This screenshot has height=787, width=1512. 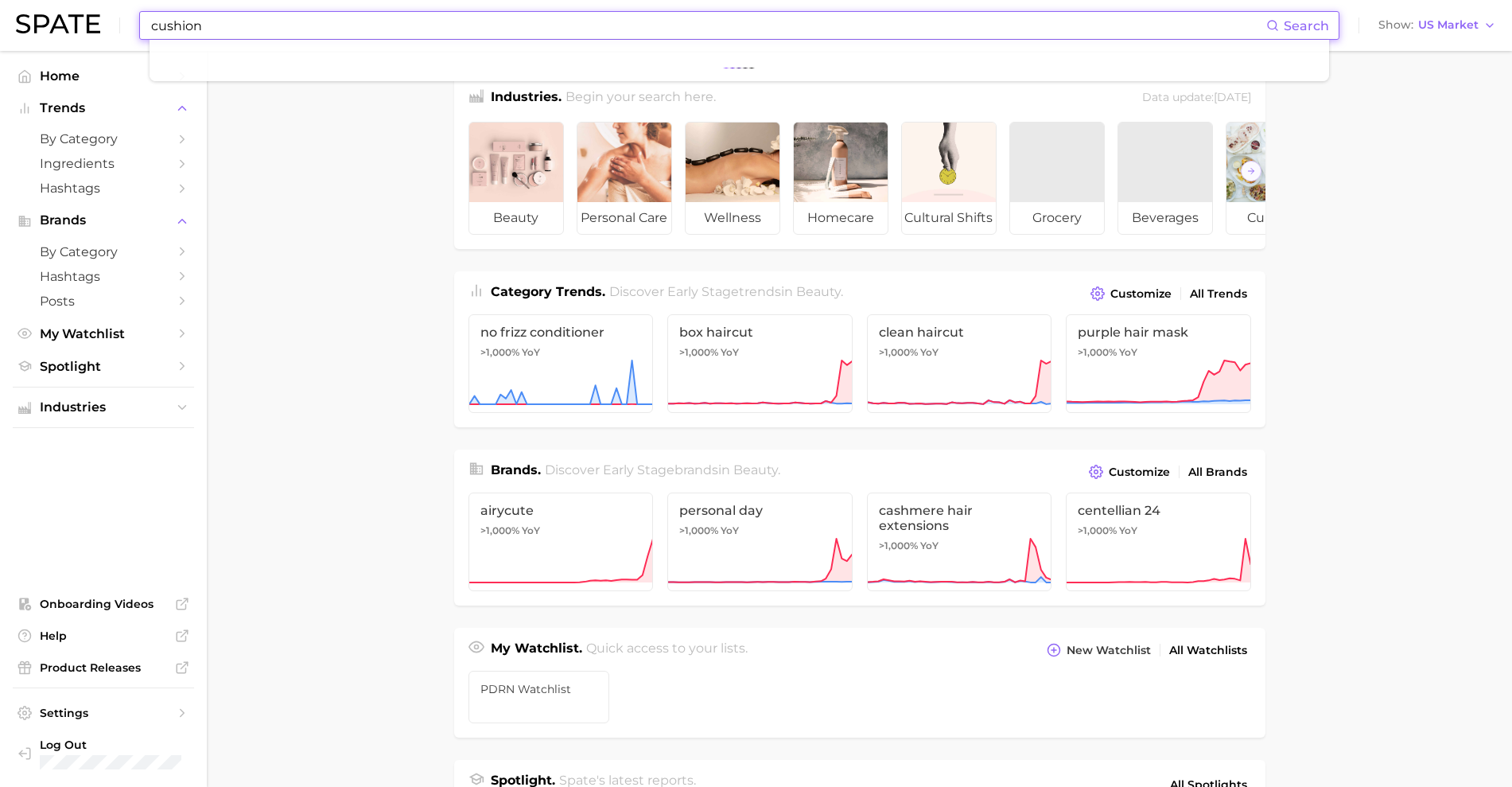 What do you see at coordinates (104, 713) in the screenshot?
I see `span: Settings` at bounding box center [104, 713].